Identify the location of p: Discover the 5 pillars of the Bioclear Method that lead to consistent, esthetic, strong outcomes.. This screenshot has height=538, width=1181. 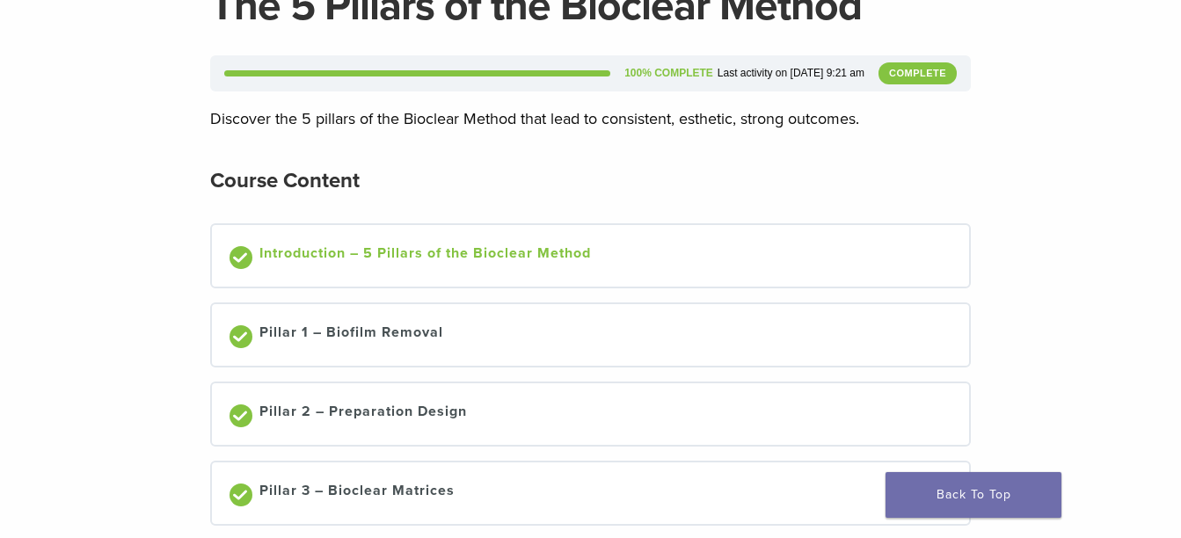
(590, 119).